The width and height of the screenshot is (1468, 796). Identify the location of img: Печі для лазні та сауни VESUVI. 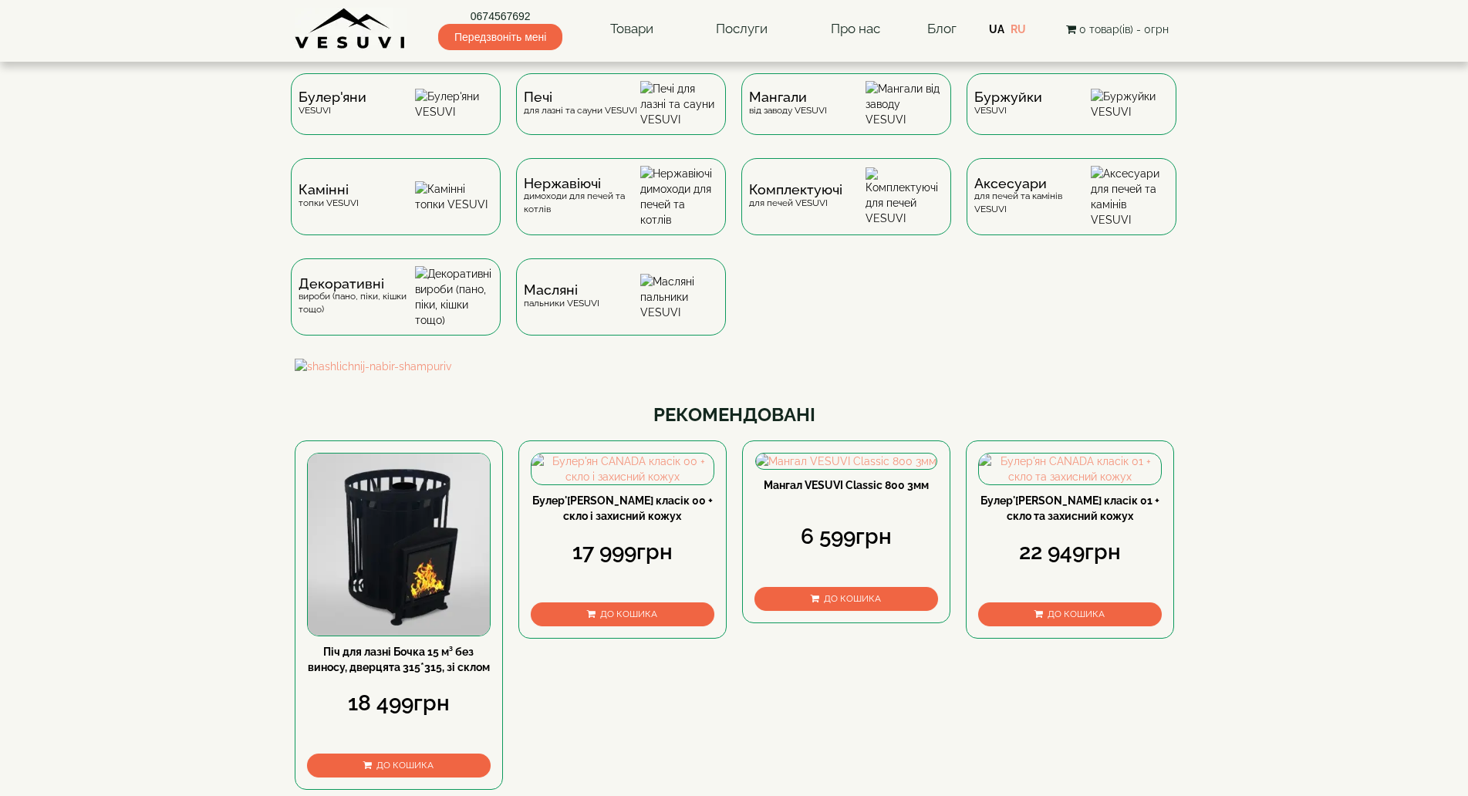
(679, 104).